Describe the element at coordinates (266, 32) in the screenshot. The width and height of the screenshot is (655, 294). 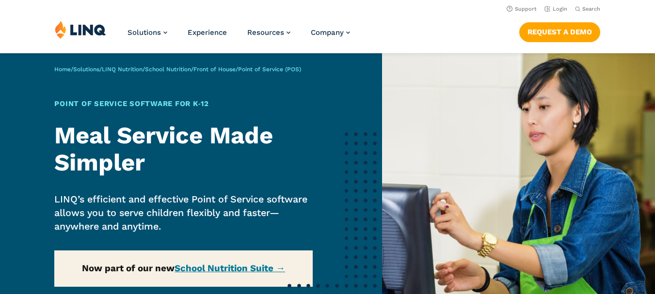
I see `span: Resources` at that location.